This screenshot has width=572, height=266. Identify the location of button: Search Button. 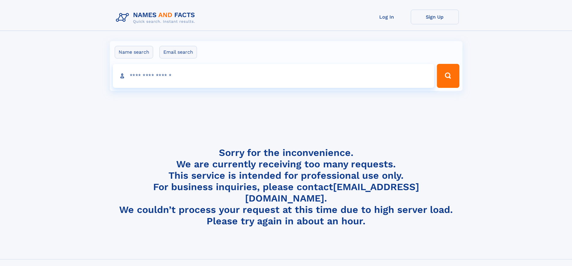
(448, 76).